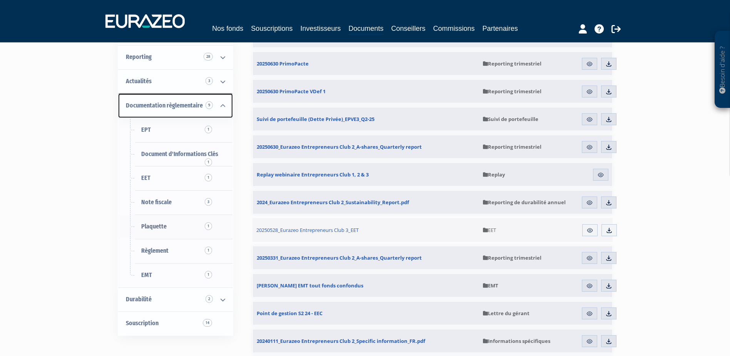 This screenshot has width=730, height=356. What do you see at coordinates (139, 57) in the screenshot?
I see `span: Reporting` at bounding box center [139, 57].